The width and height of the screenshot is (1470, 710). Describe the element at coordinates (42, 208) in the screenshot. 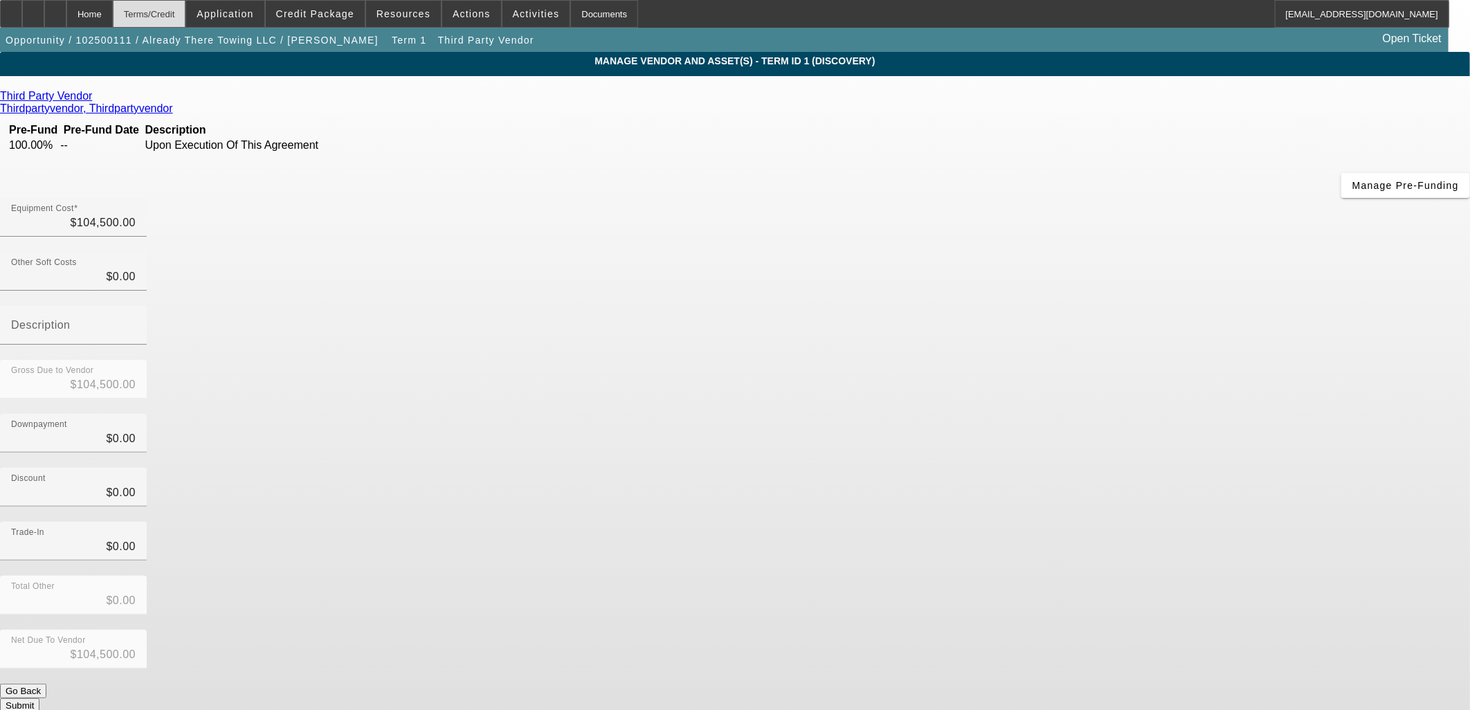

I see `mat-label: Equipment Cost` at that location.